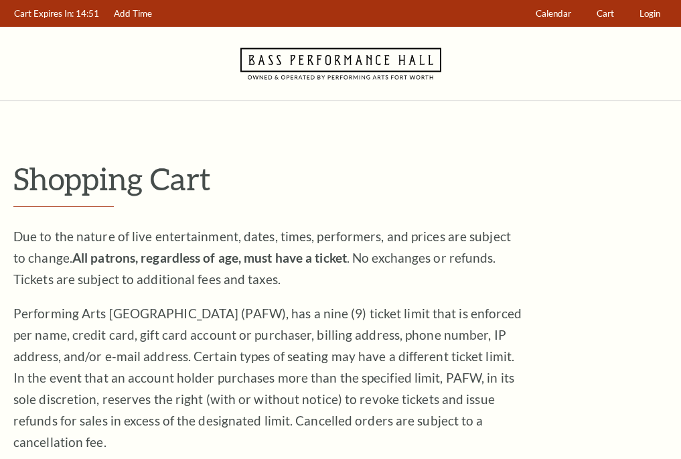  I want to click on span: 14:51, so click(87, 13).